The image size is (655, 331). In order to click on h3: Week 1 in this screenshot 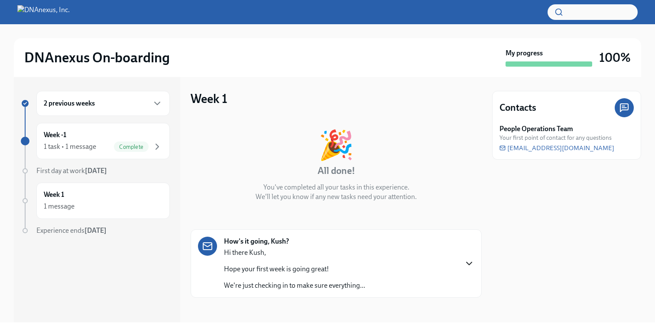, I will do `click(209, 99)`.